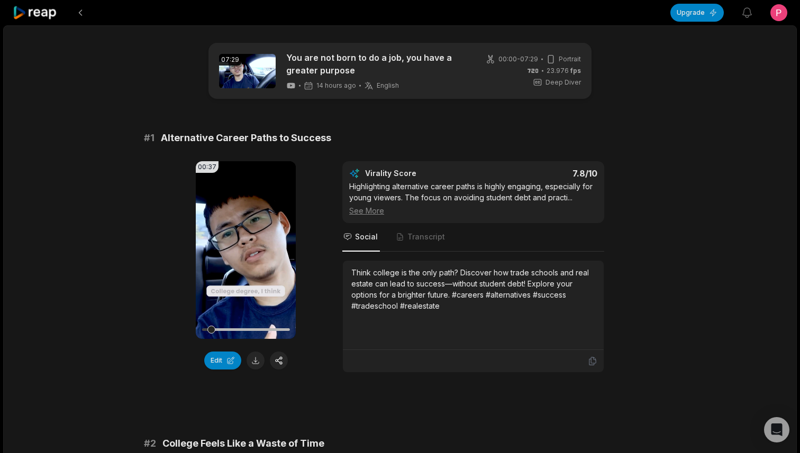  What do you see at coordinates (576, 70) in the screenshot?
I see `span: fps` at bounding box center [576, 70].